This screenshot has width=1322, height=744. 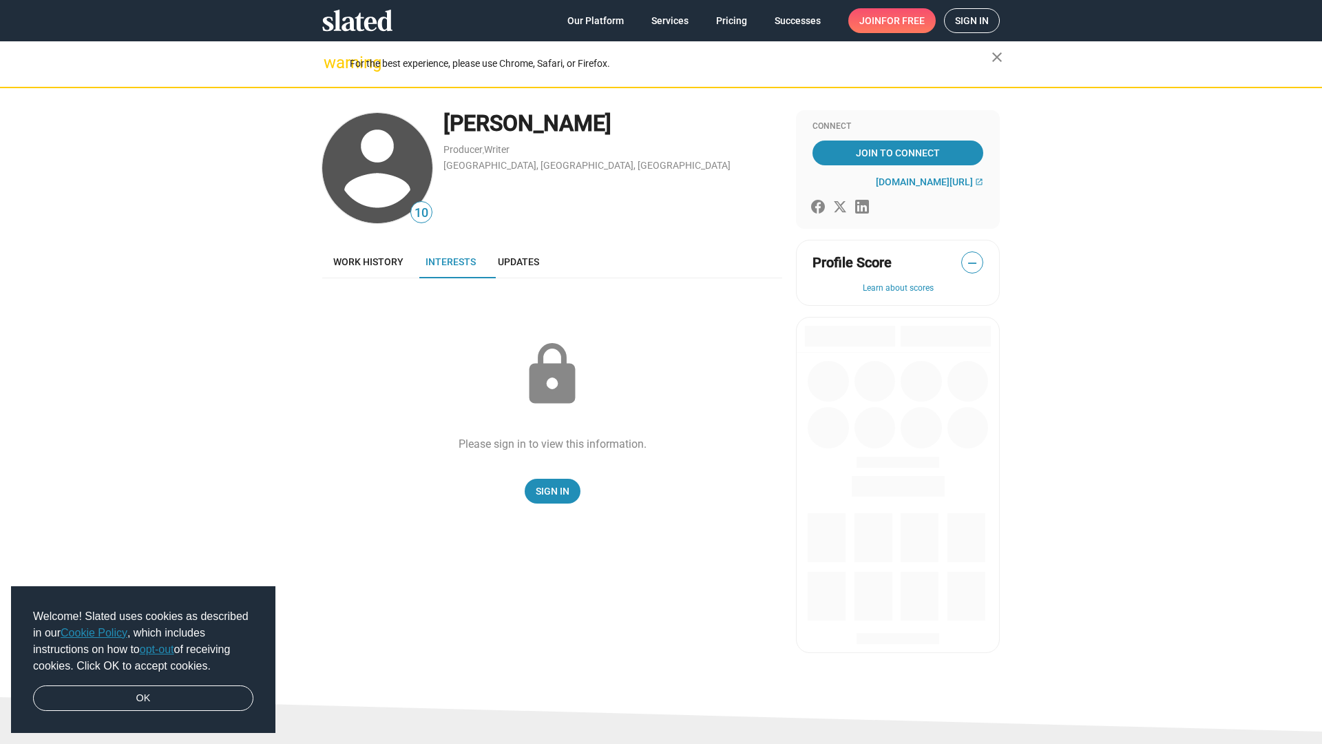 I want to click on span: 10, so click(x=421, y=213).